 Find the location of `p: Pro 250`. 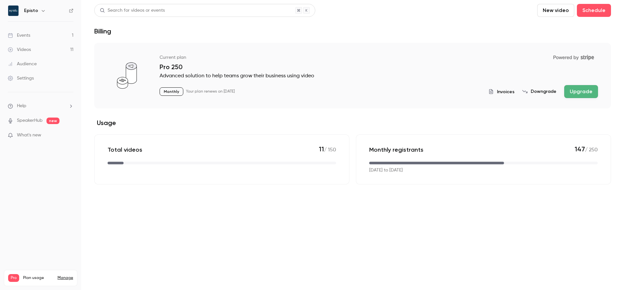

p: Pro 250 is located at coordinates (379, 67).